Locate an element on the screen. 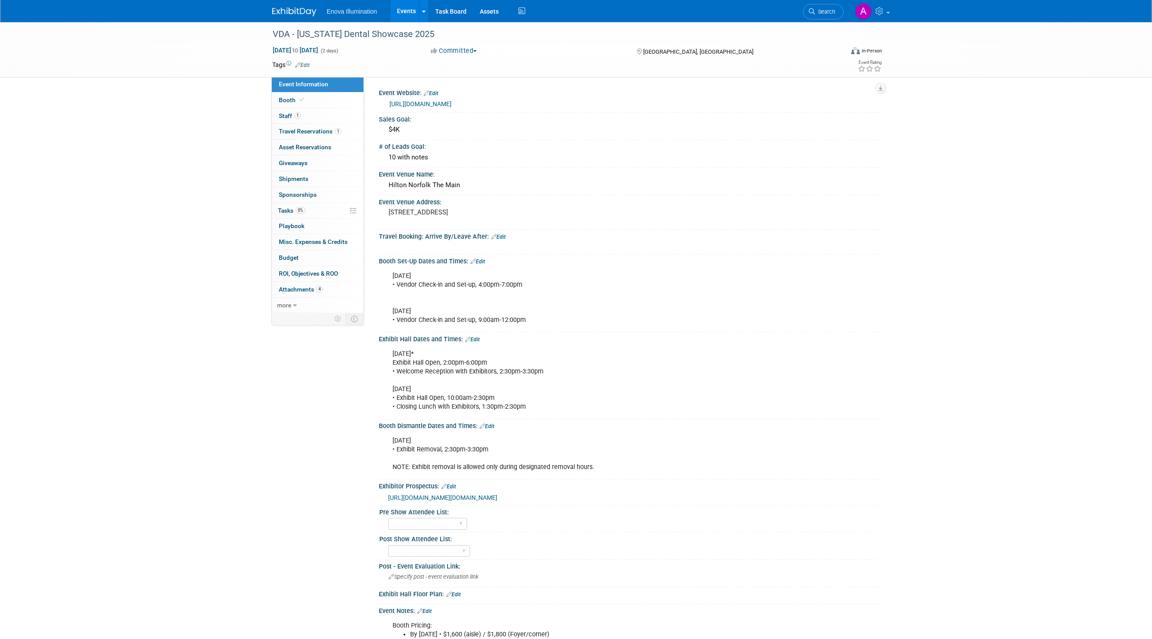 This screenshot has width=1152, height=639. div: Exhibit Hall Dates and Times: is located at coordinates (629, 338).